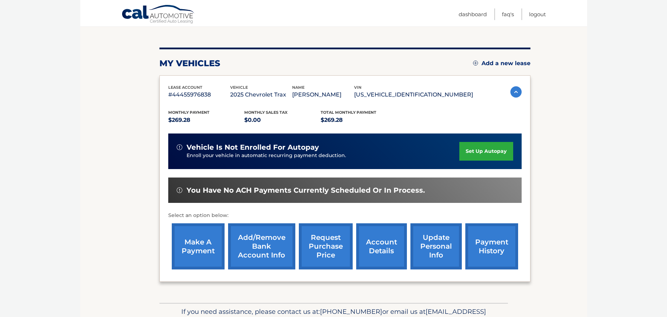 This screenshot has width=667, height=317. Describe the element at coordinates (159, 15) in the screenshot. I see `a: Cal Automotive` at that location.